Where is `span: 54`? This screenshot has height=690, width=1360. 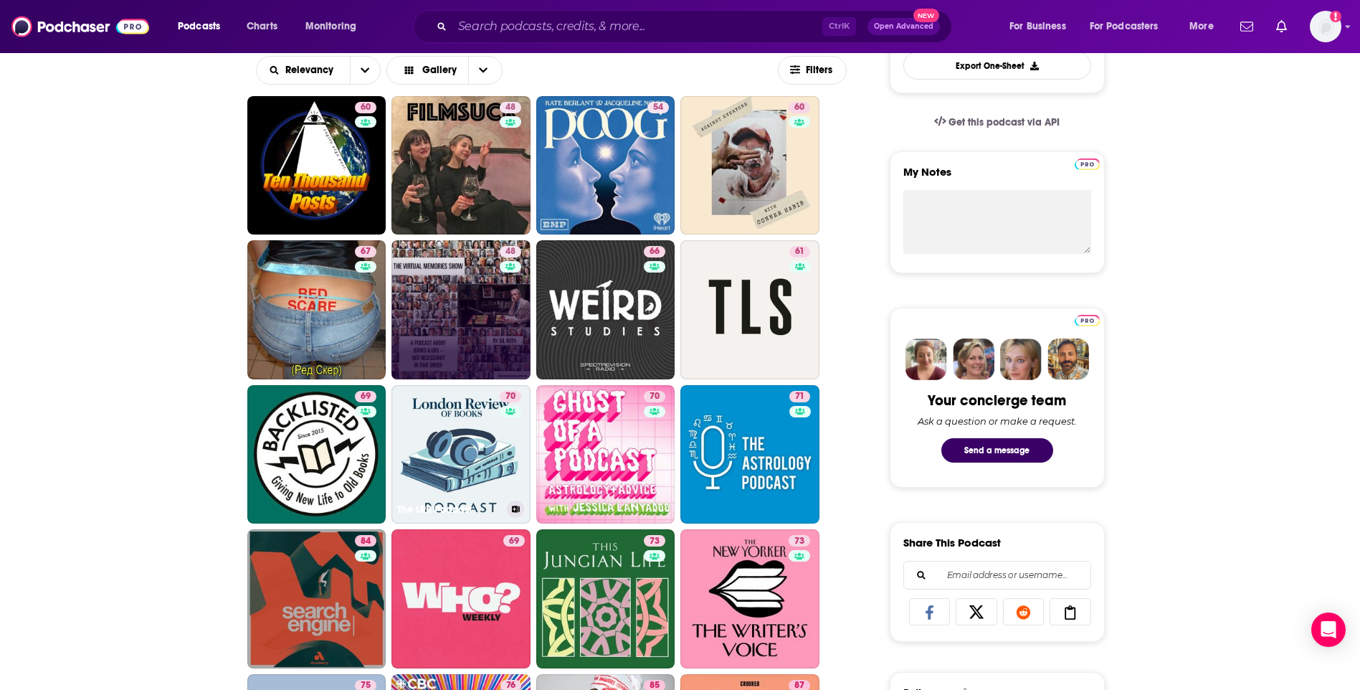
span: 54 is located at coordinates (658, 108).